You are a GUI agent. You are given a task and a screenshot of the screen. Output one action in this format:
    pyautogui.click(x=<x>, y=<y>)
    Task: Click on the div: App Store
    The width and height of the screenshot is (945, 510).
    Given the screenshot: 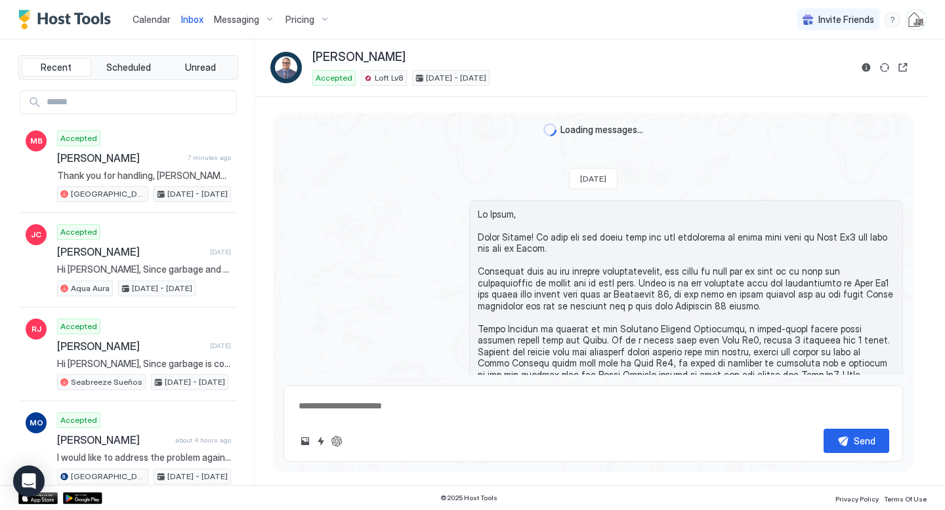 What is the action you would take?
    pyautogui.click(x=38, y=499)
    